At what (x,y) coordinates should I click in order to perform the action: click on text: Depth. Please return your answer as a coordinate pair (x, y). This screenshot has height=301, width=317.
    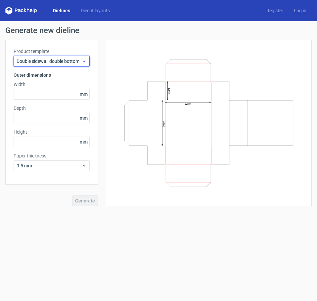
    Looking at the image, I should click on (163, 124).